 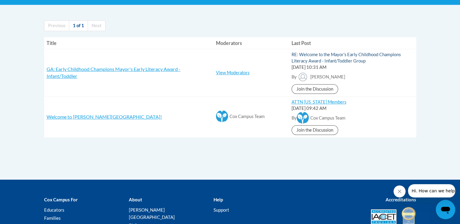 What do you see at coordinates (218, 200) in the screenshot?
I see `b: Help` at bounding box center [218, 200].